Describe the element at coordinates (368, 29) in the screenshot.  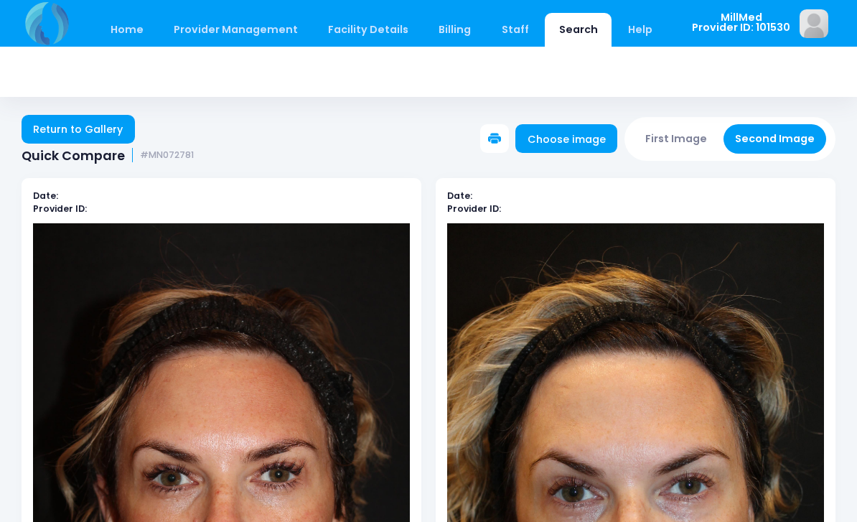
I see `a: Facility Details` at that location.